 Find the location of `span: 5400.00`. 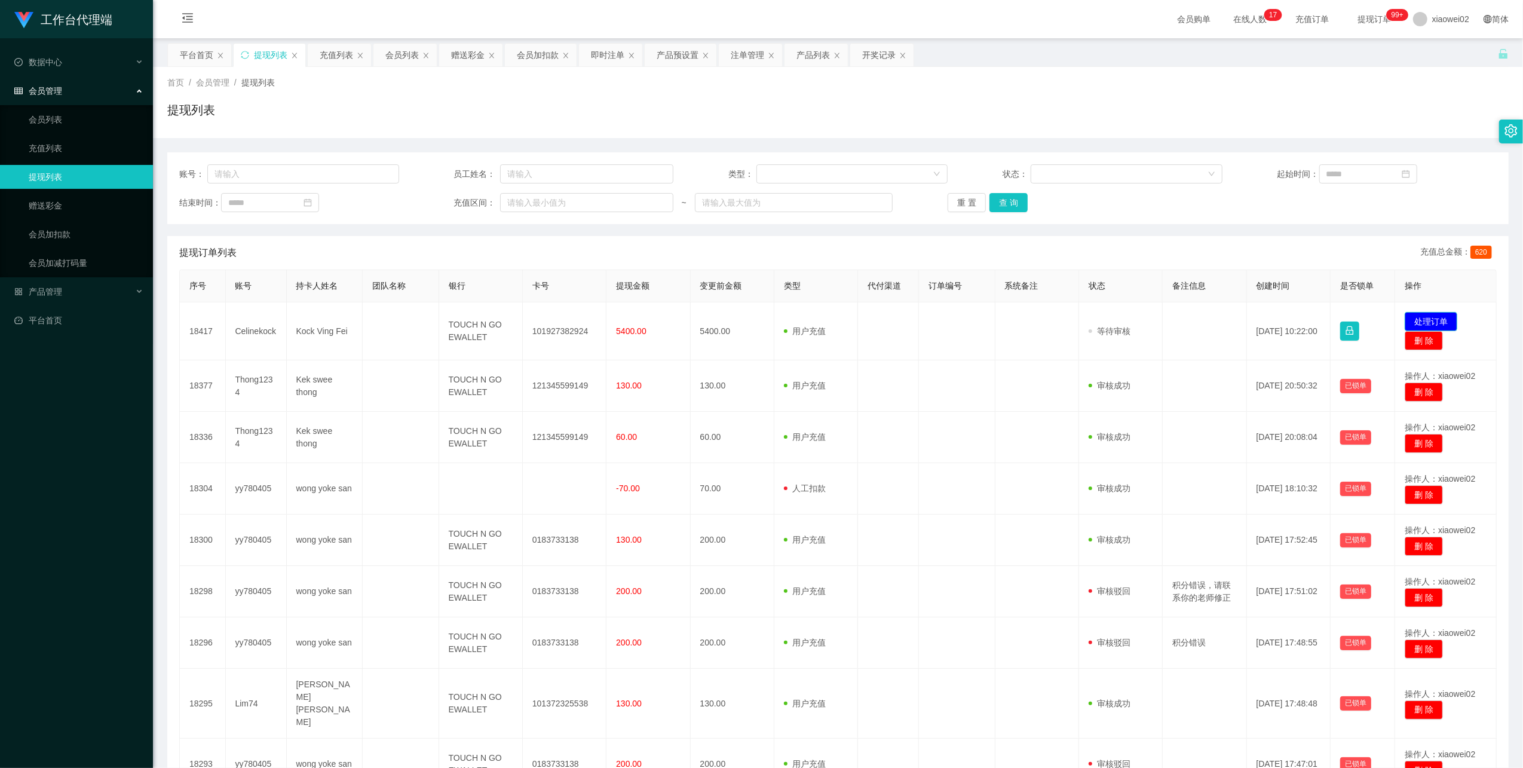

span: 5400.00 is located at coordinates (631, 331).